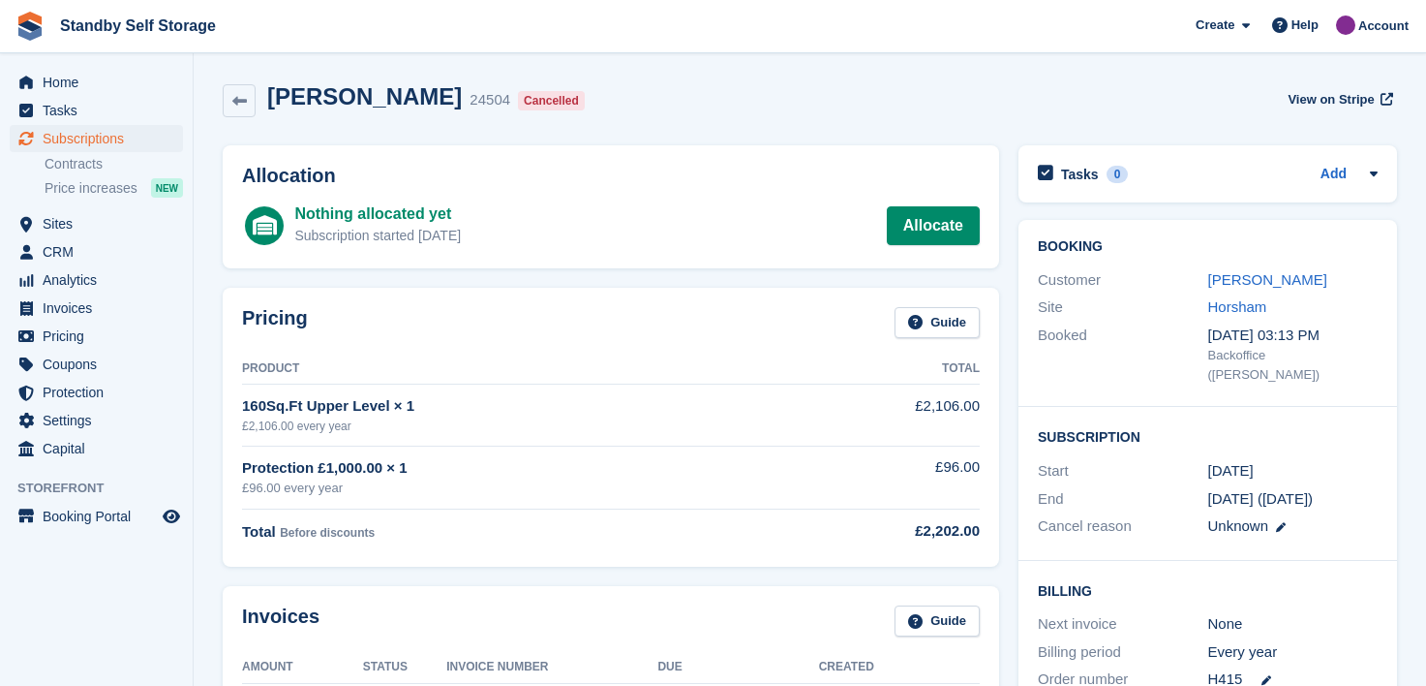  Describe the element at coordinates (1238, 525) in the screenshot. I see `span: Unknown` at that location.